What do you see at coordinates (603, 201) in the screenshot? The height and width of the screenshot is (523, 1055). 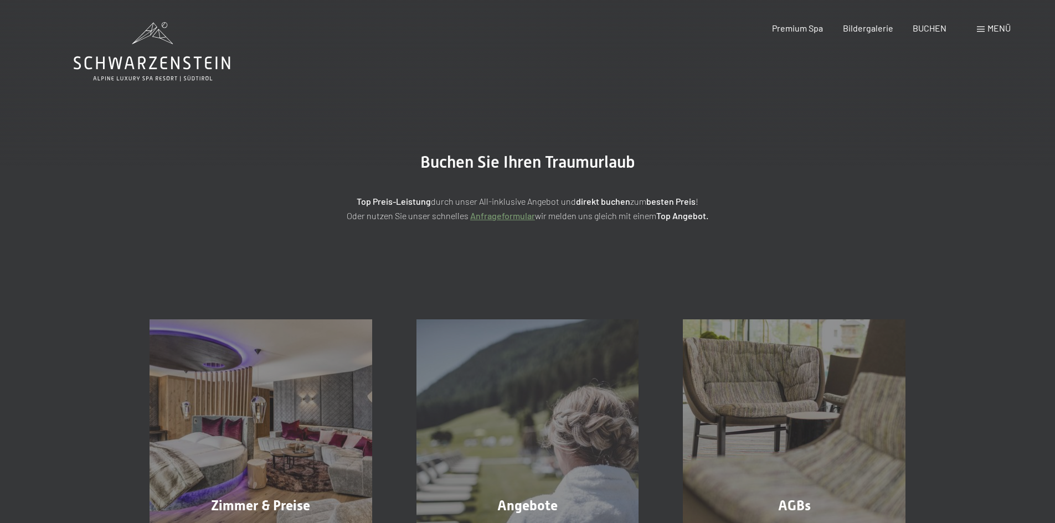 I see `strong: direkt buchen` at bounding box center [603, 201].